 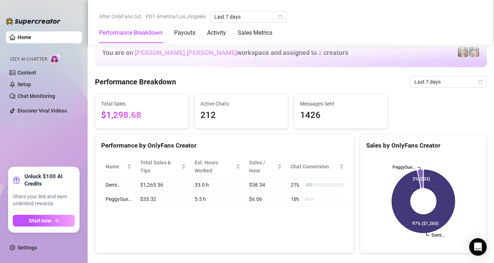 What do you see at coordinates (423, 145) in the screenshot?
I see `div: Sales by OnlyFans Creator` at bounding box center [423, 145].